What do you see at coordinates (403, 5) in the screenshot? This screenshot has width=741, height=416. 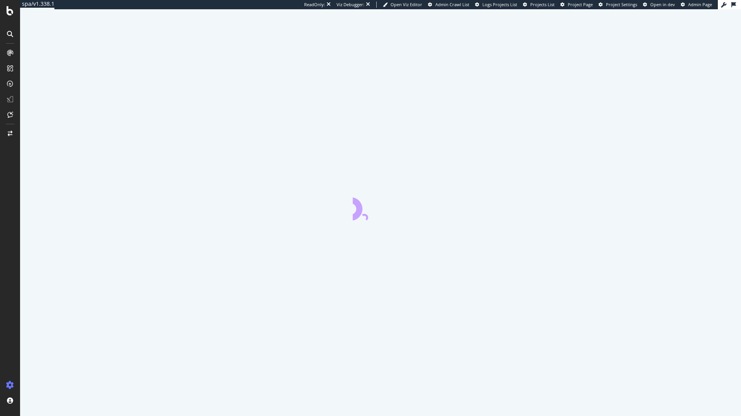 I see `a: Open Viz Editor` at bounding box center [403, 5].